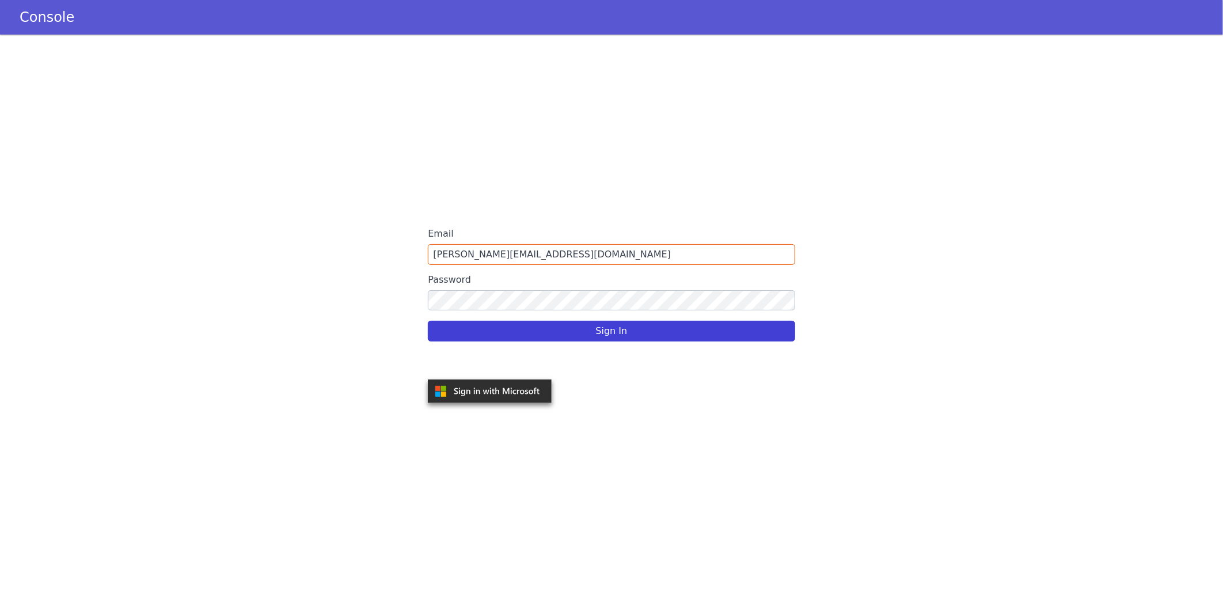 Image resolution: width=1223 pixels, height=596 pixels. What do you see at coordinates (47, 17) in the screenshot?
I see `a: Console` at bounding box center [47, 17].